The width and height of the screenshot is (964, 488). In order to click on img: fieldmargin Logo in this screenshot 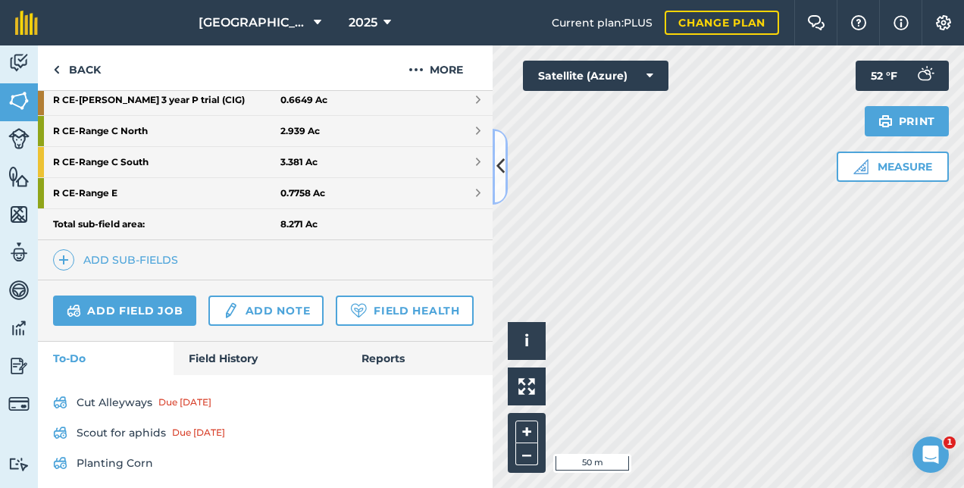, I will do `click(27, 23)`.